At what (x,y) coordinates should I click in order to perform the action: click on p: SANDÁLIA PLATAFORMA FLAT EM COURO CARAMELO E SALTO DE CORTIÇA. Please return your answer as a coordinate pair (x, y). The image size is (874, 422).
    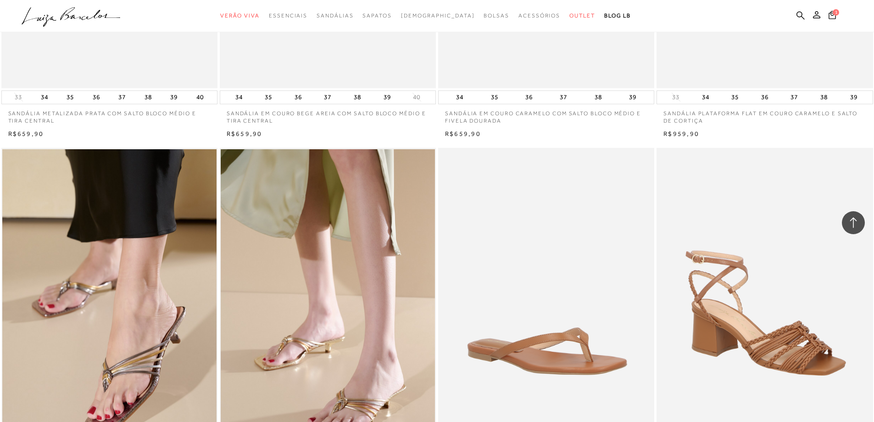
    Looking at the image, I should click on (764, 115).